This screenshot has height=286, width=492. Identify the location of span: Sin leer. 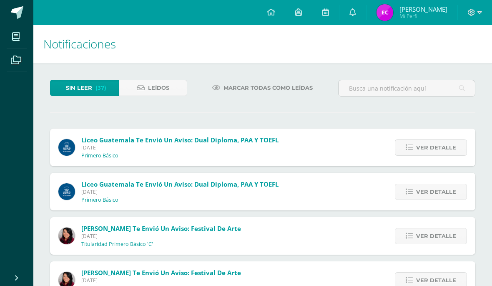
(79, 88).